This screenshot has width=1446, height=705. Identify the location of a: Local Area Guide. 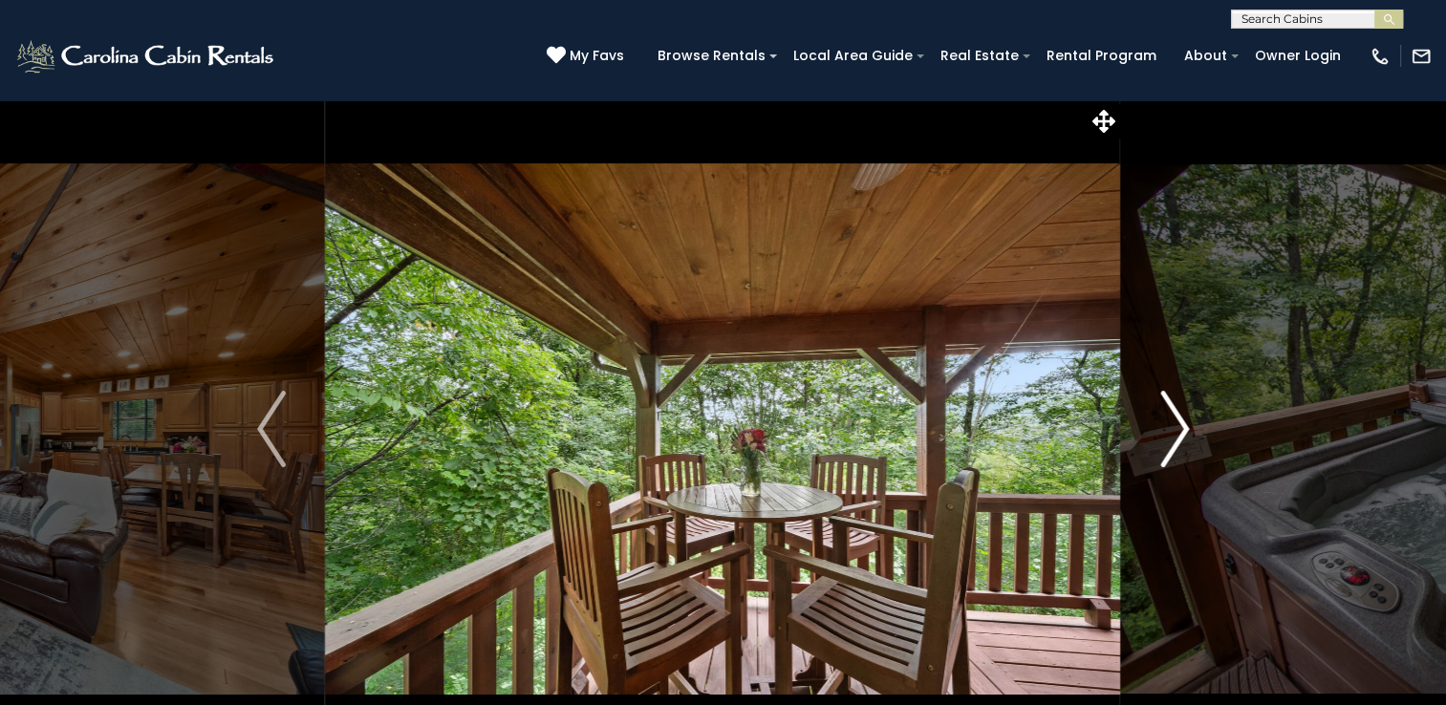
(853, 55).